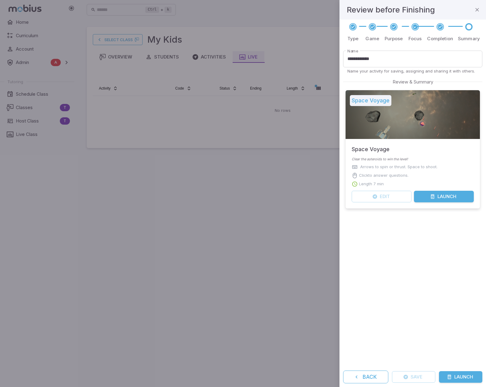  What do you see at coordinates (412, 82) in the screenshot?
I see `span: Review & Summary` at bounding box center [412, 82].